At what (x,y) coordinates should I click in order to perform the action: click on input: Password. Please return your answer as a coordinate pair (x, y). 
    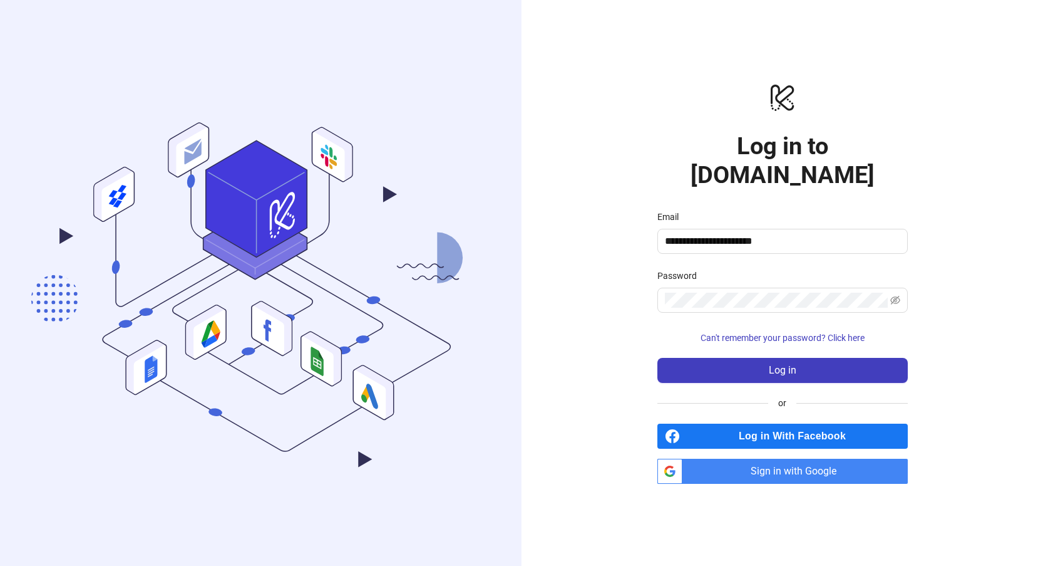
    Looking at the image, I should click on (777, 300).